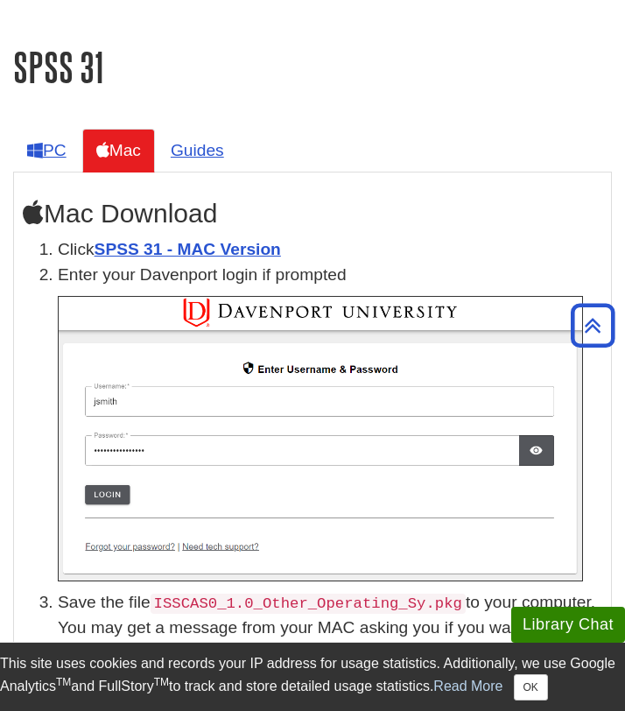 The height and width of the screenshot is (711, 625). I want to click on p: Enter your Davenport login if prompted, so click(330, 275).